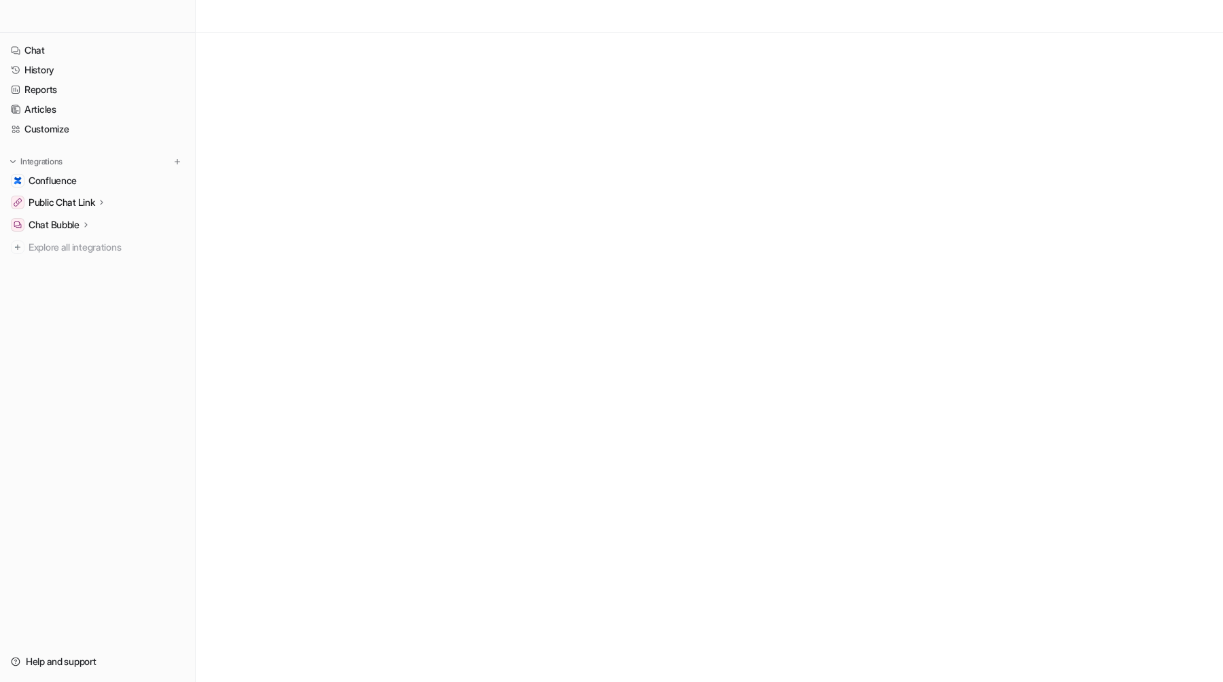 The width and height of the screenshot is (1223, 682). Describe the element at coordinates (97, 662) in the screenshot. I see `a: Help and support` at that location.